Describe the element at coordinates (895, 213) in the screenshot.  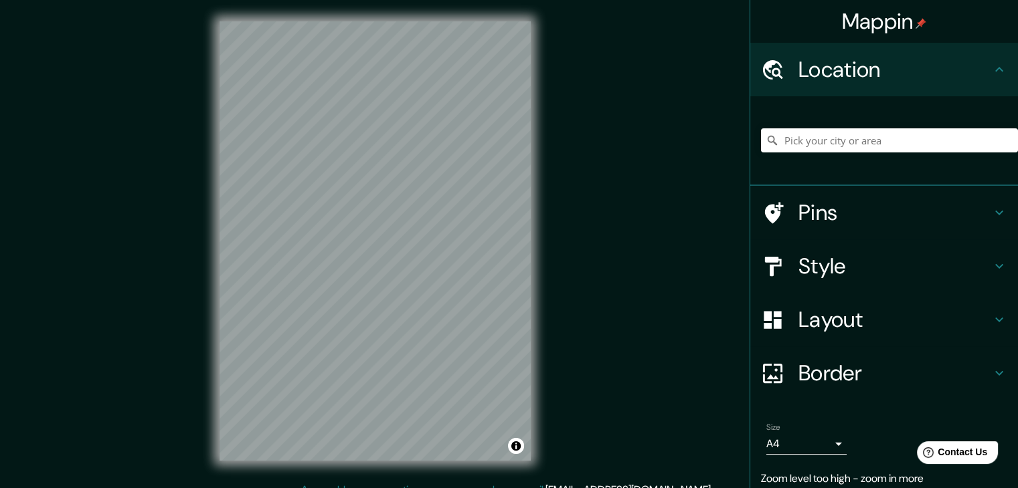
I see `h4: Pins` at that location.